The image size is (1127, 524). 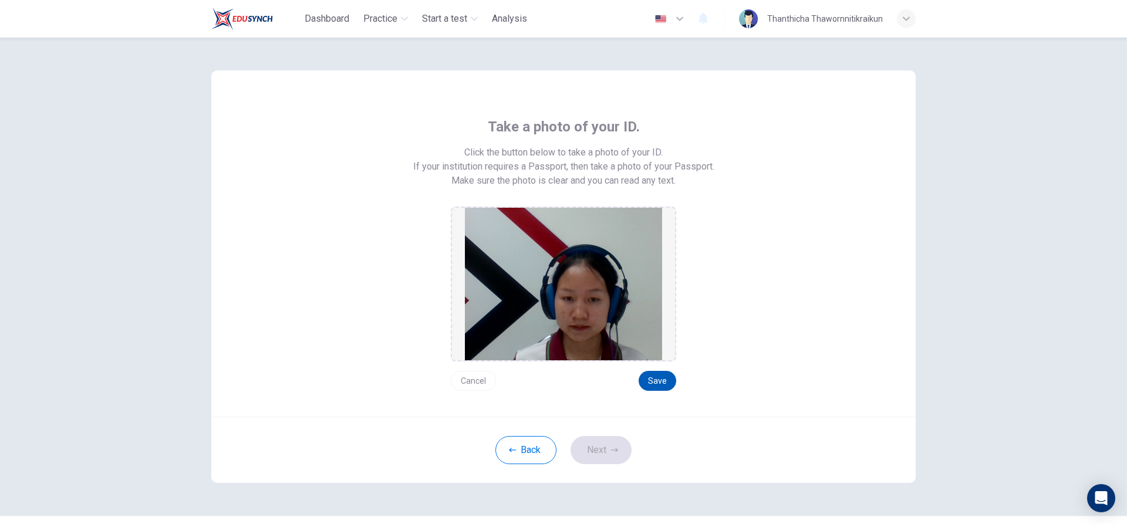 I want to click on button: Dashboard, so click(x=327, y=19).